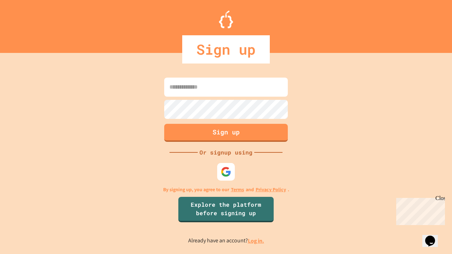  Describe the element at coordinates (256, 241) in the screenshot. I see `a: Log in.` at that location.